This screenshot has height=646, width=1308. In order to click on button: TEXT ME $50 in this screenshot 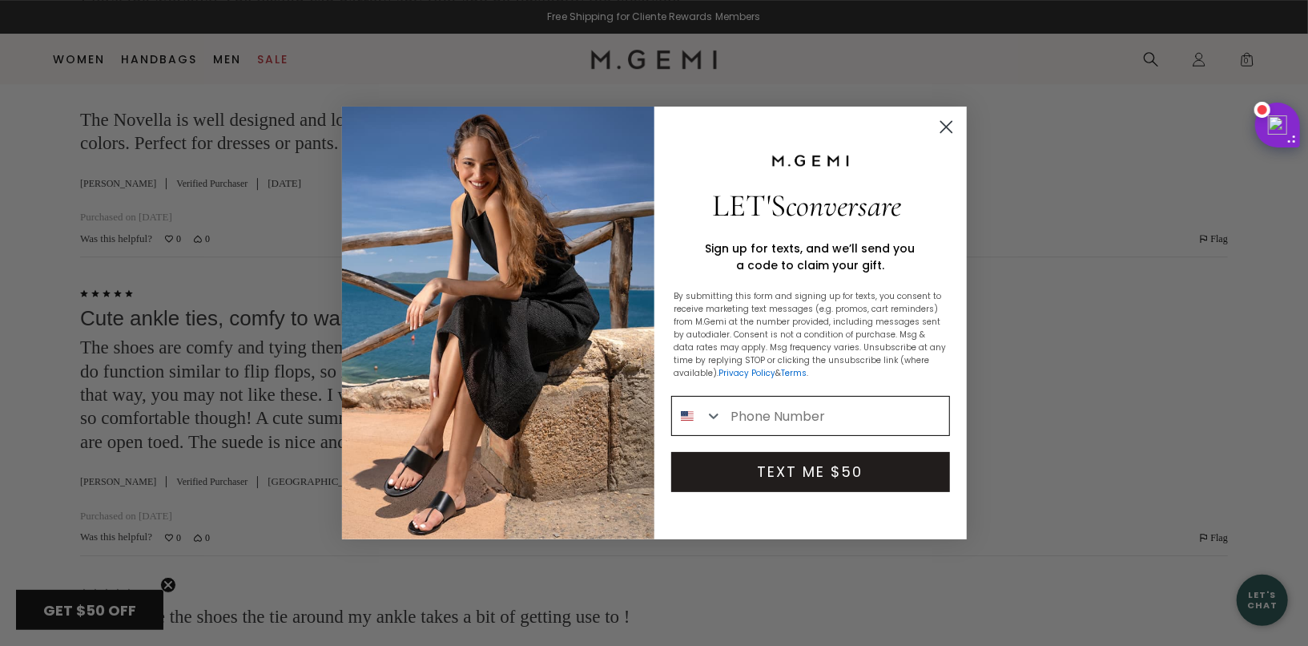, I will do `click(811, 472)`.